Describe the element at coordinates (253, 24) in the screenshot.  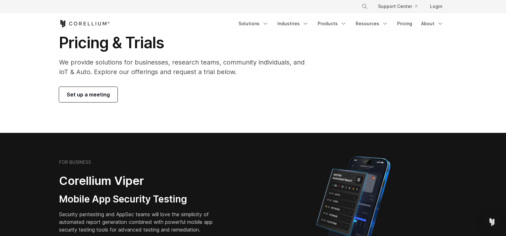
I see `a: Solutions` at that location.